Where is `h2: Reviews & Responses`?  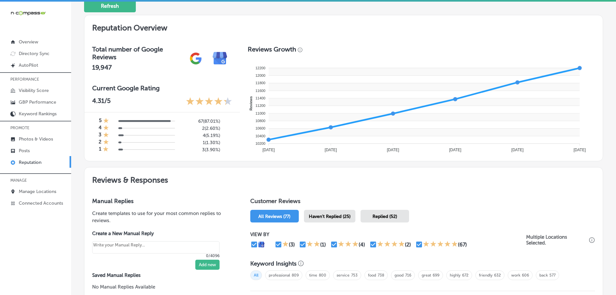 h2: Reviews & Responses is located at coordinates (344, 178).